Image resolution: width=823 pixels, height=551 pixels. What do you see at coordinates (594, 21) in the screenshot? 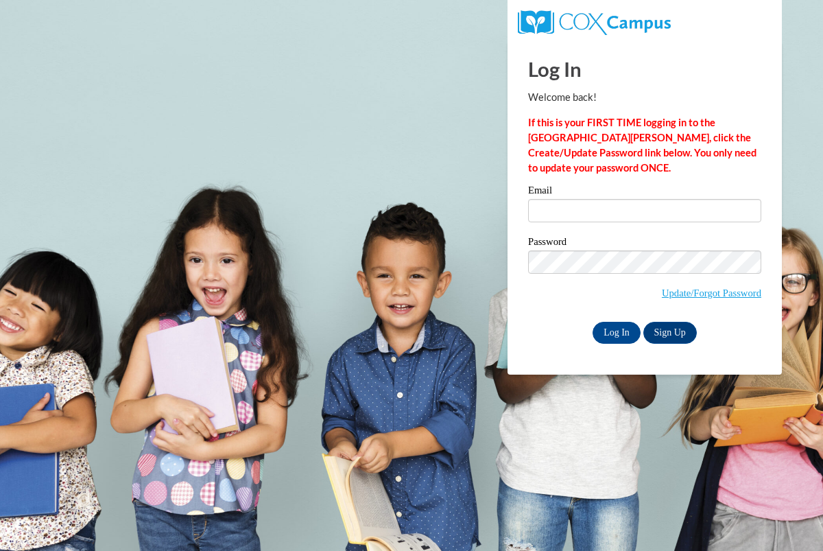
I see `a: COX Campus` at bounding box center [594, 21].